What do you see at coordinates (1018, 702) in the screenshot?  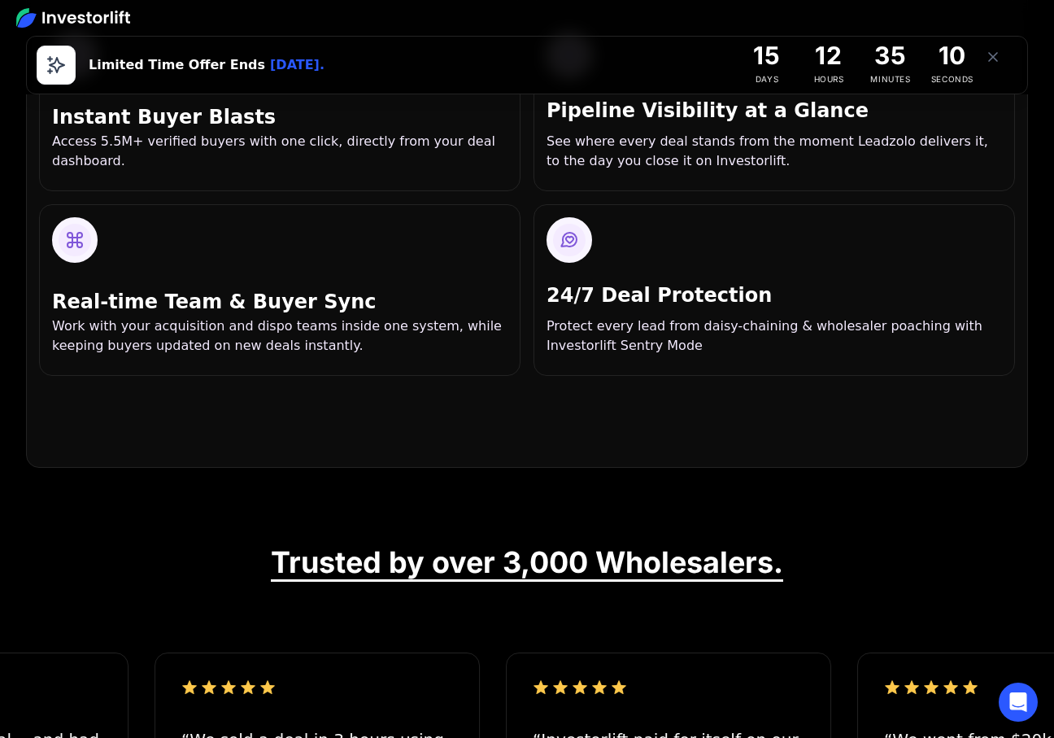 I see `div: Open Intercom Messenger` at bounding box center [1018, 702].